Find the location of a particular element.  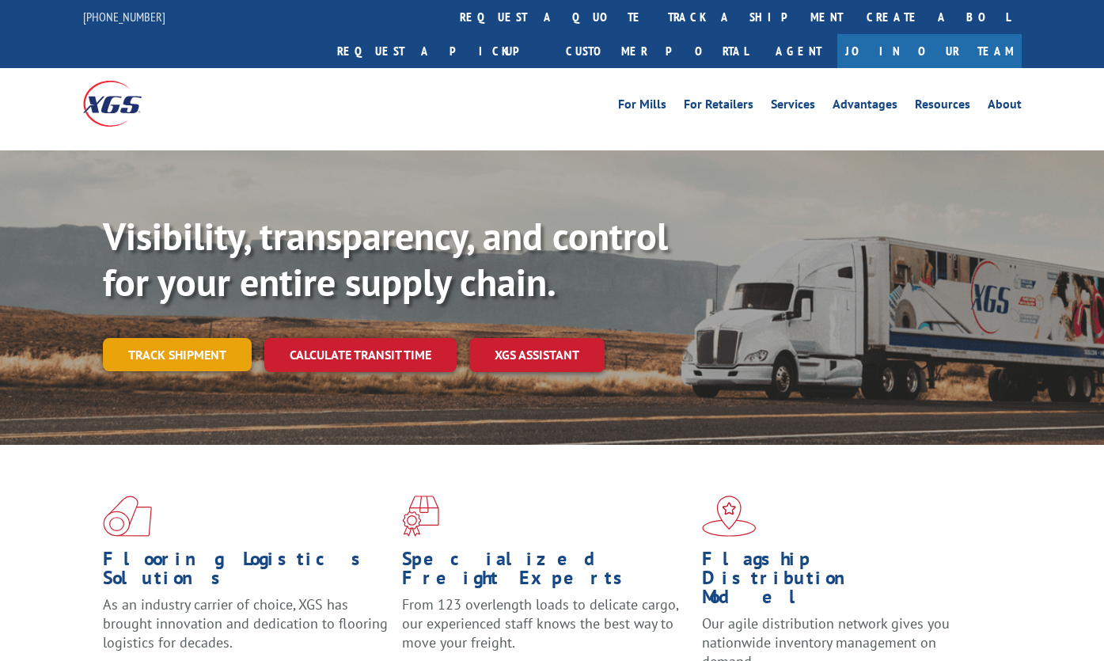

a: For Mills is located at coordinates (642, 107).